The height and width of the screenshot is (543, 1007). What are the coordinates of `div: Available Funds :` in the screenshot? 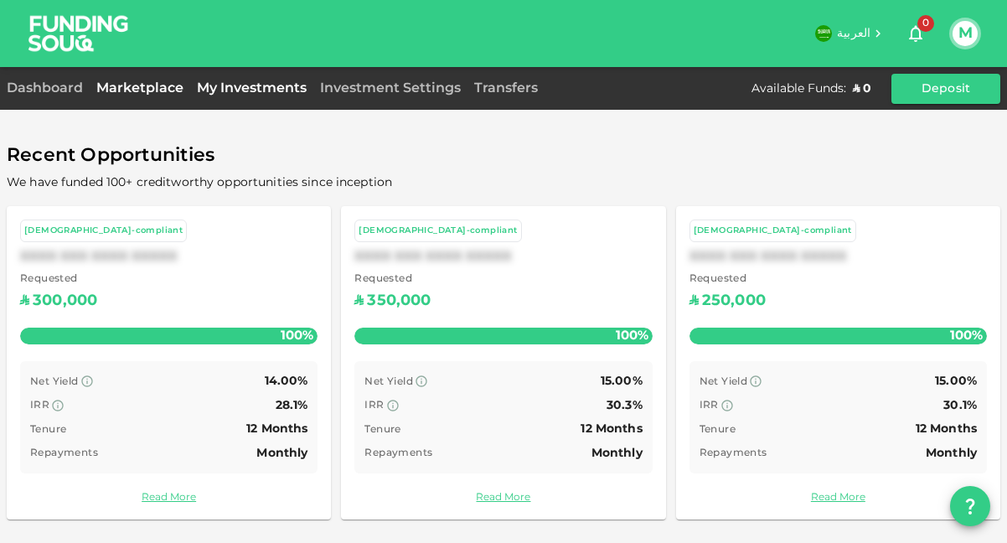 It's located at (798, 89).